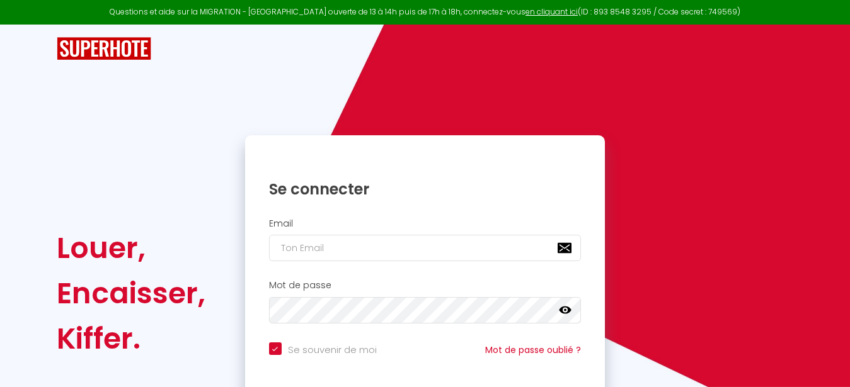 The height and width of the screenshot is (387, 850). I want to click on h2: Email, so click(425, 224).